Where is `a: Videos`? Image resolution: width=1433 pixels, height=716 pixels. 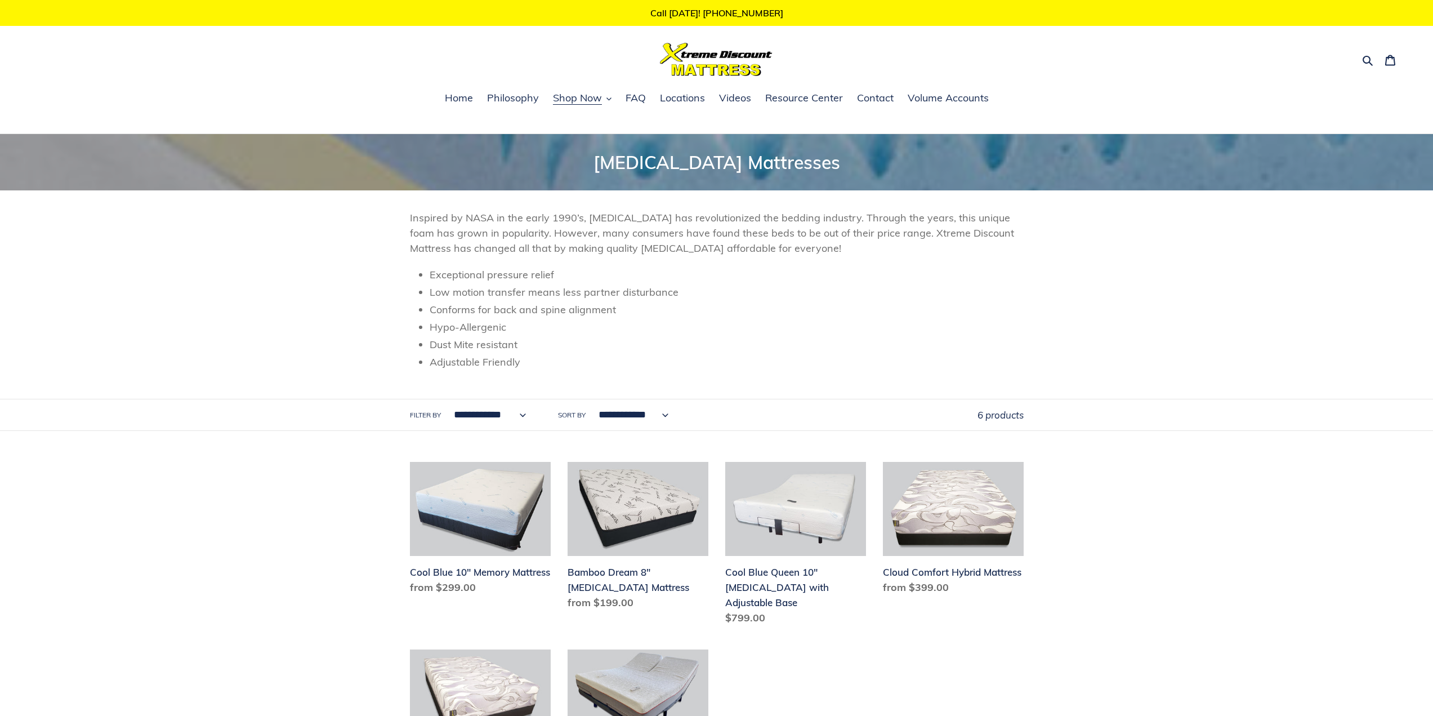
a: Videos is located at coordinates (735, 99).